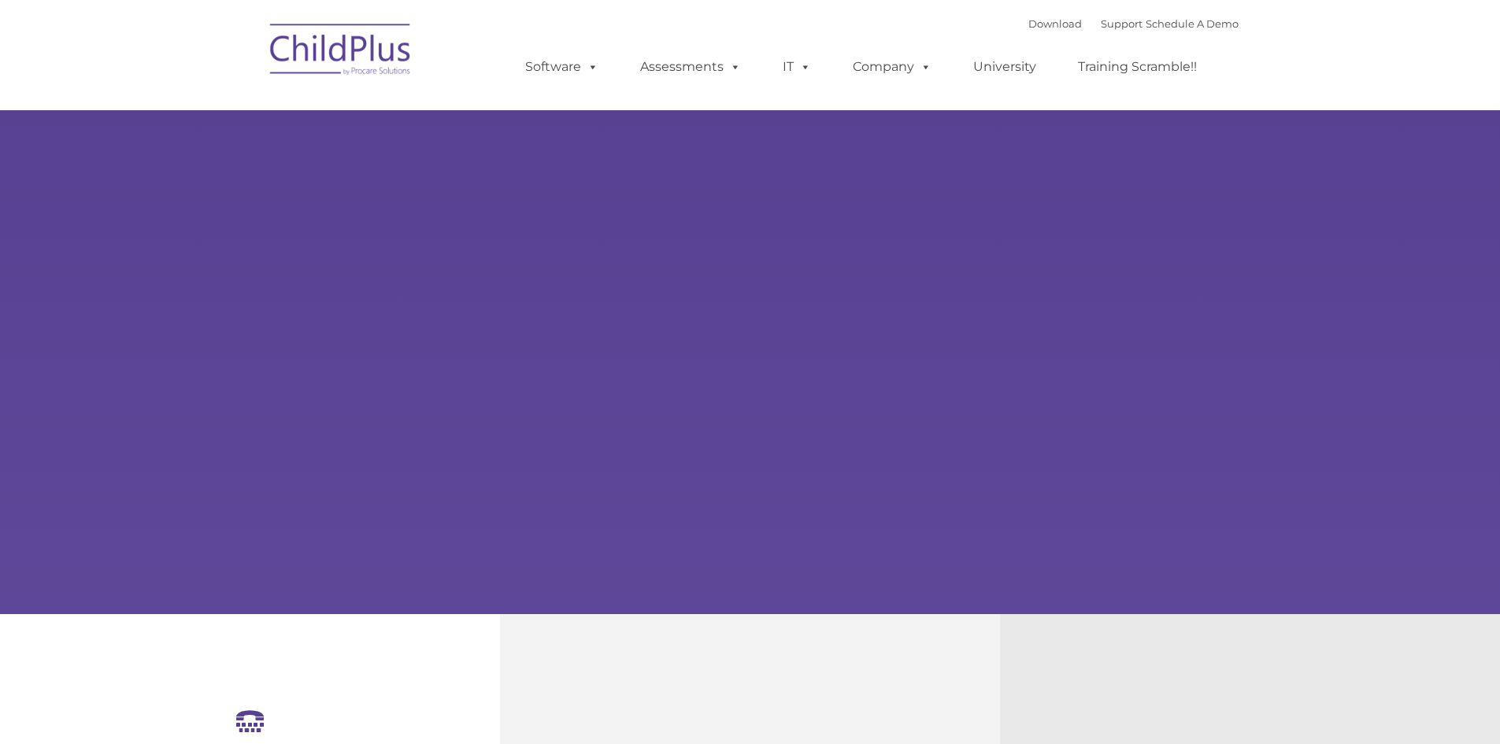 This screenshot has height=744, width=1500. I want to click on a: Support, so click(1121, 24).